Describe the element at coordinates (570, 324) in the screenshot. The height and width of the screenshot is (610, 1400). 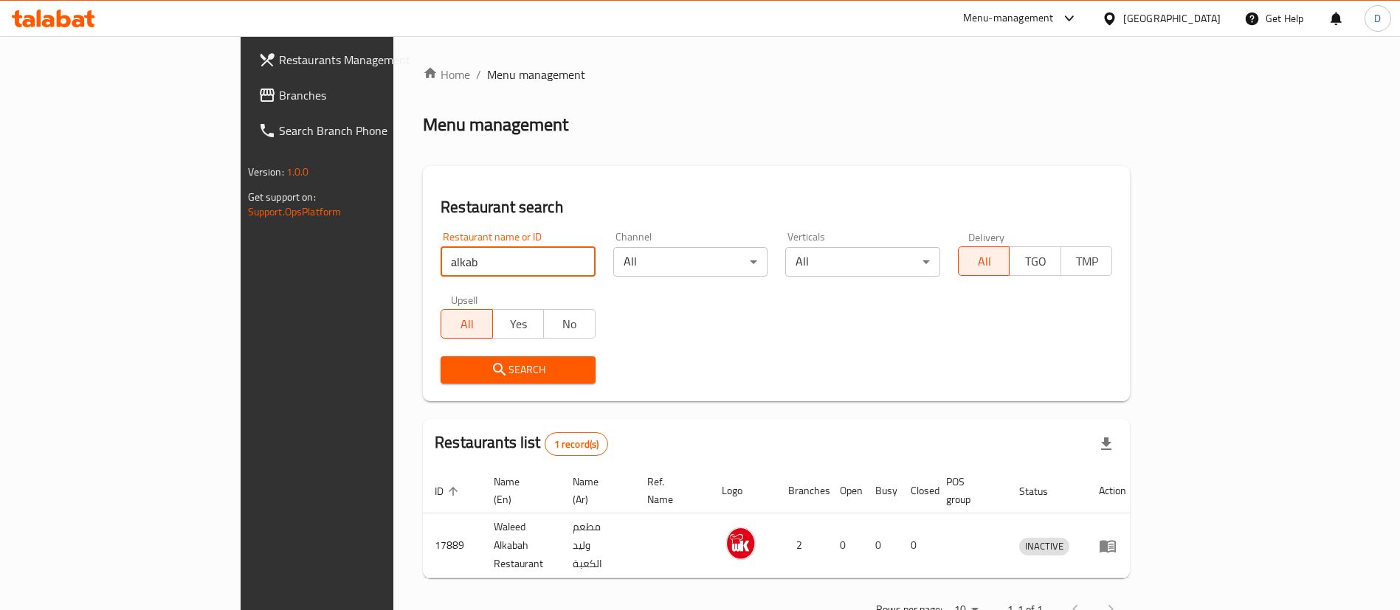
I see `span: No` at that location.